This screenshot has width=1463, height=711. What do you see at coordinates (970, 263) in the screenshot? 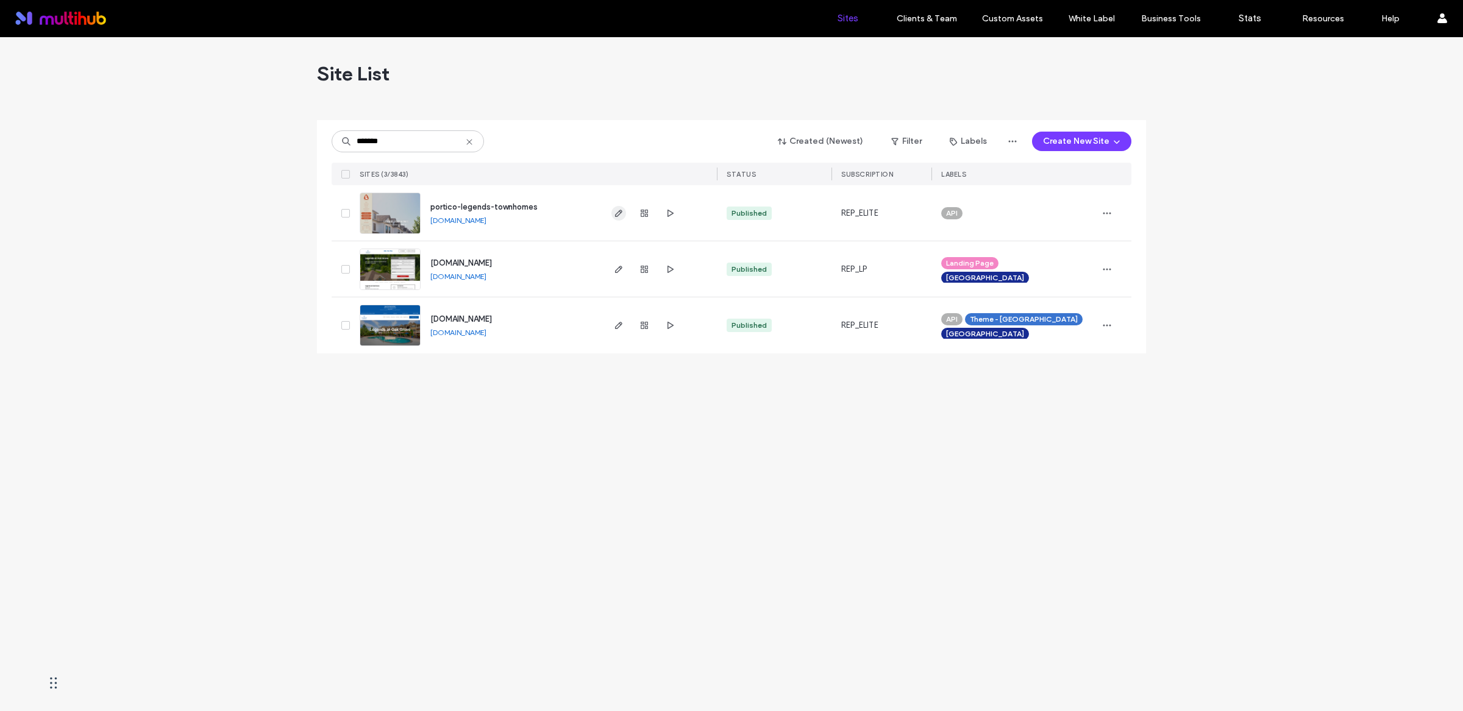
I see `span: Landing Page` at bounding box center [970, 263].